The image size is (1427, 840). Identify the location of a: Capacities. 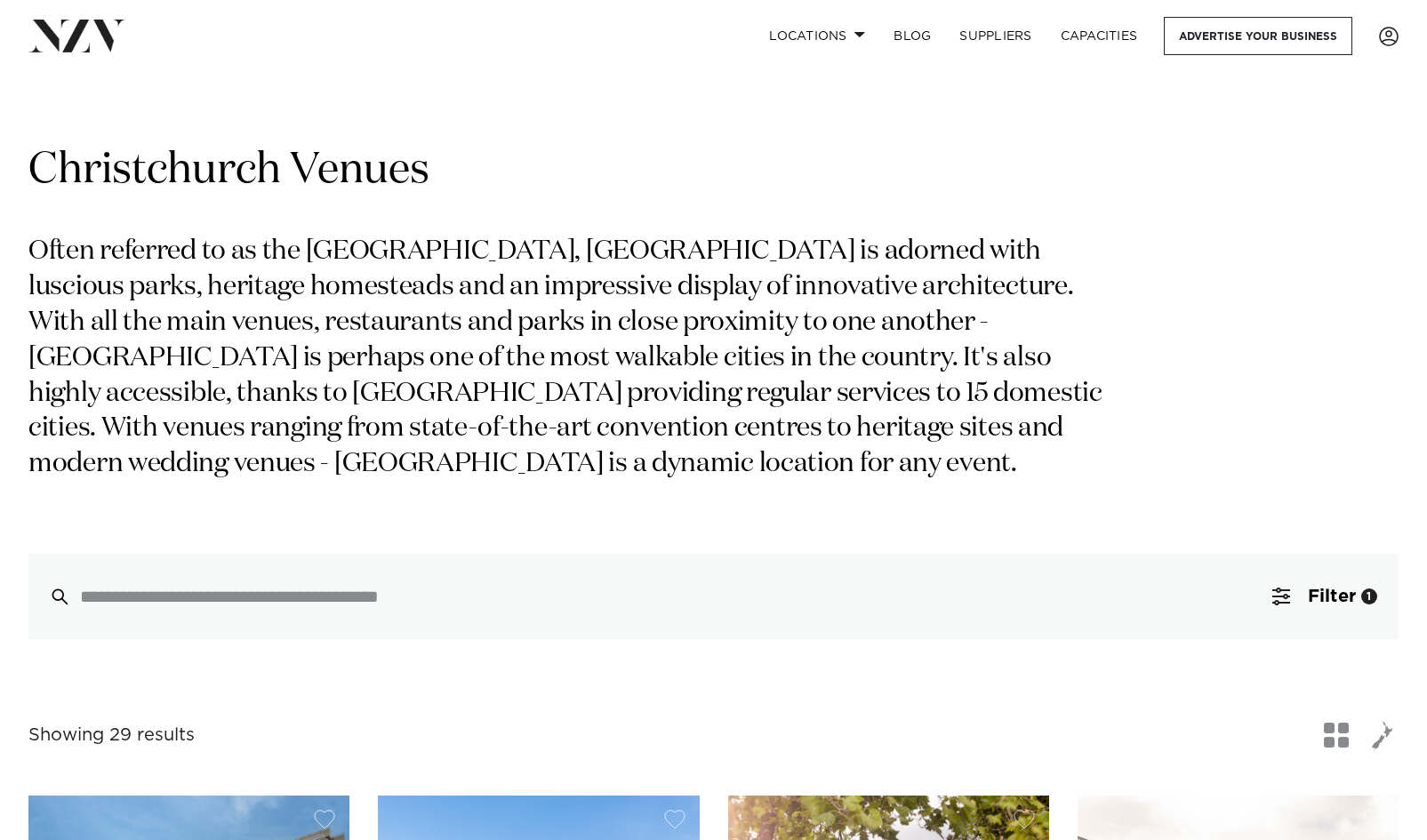
(1099, 35).